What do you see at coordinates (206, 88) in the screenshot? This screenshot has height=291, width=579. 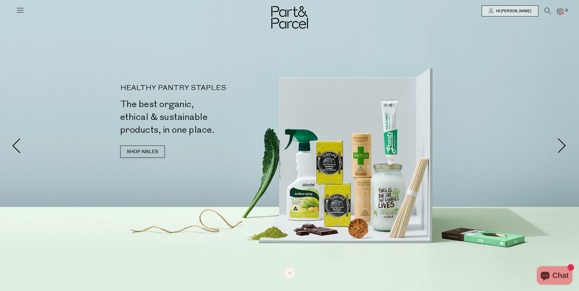 I see `p: HEALTHY PANTRY STAPLES` at bounding box center [206, 88].